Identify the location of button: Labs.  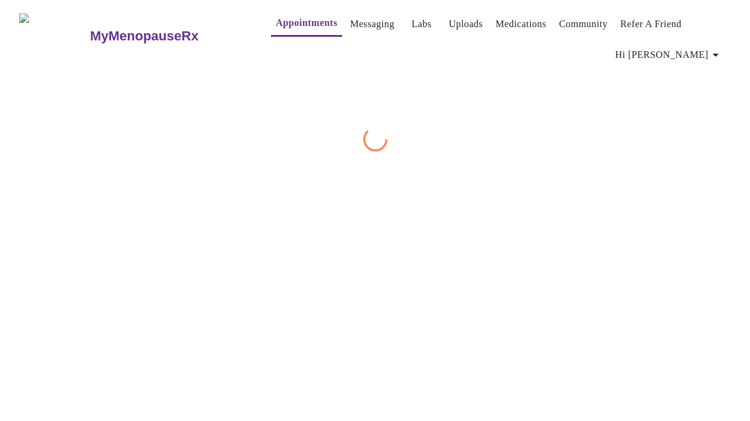
(422, 24).